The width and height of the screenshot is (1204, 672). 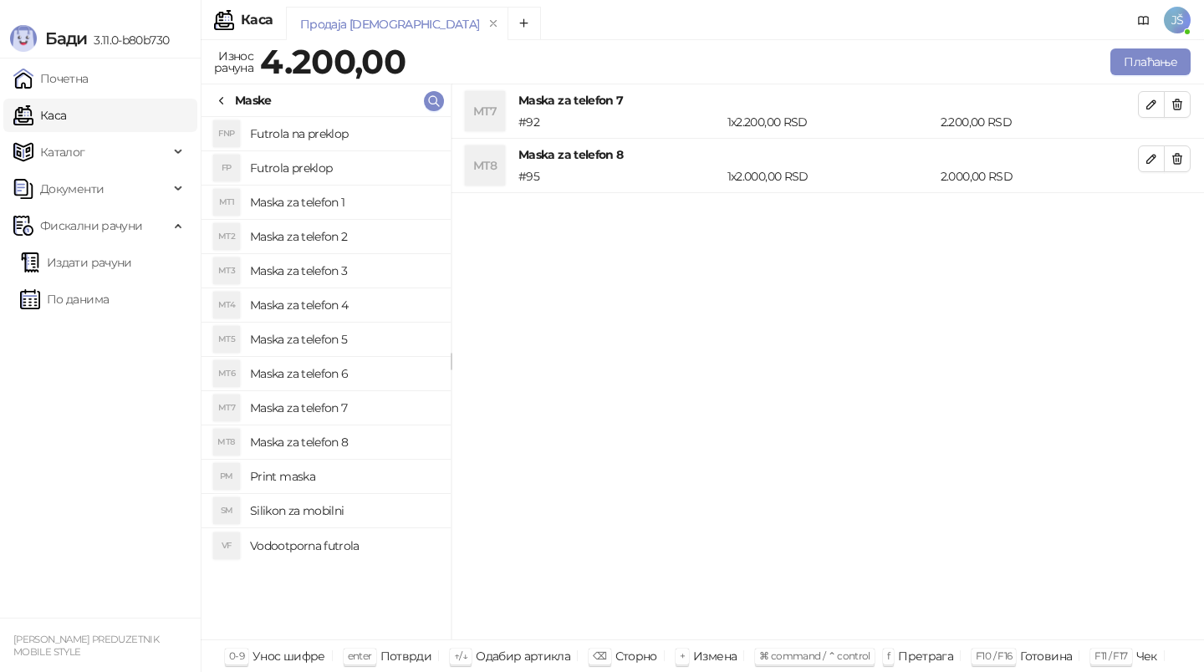 What do you see at coordinates (344, 237) in the screenshot?
I see `h4: Maska za telefon 2` at bounding box center [344, 237].